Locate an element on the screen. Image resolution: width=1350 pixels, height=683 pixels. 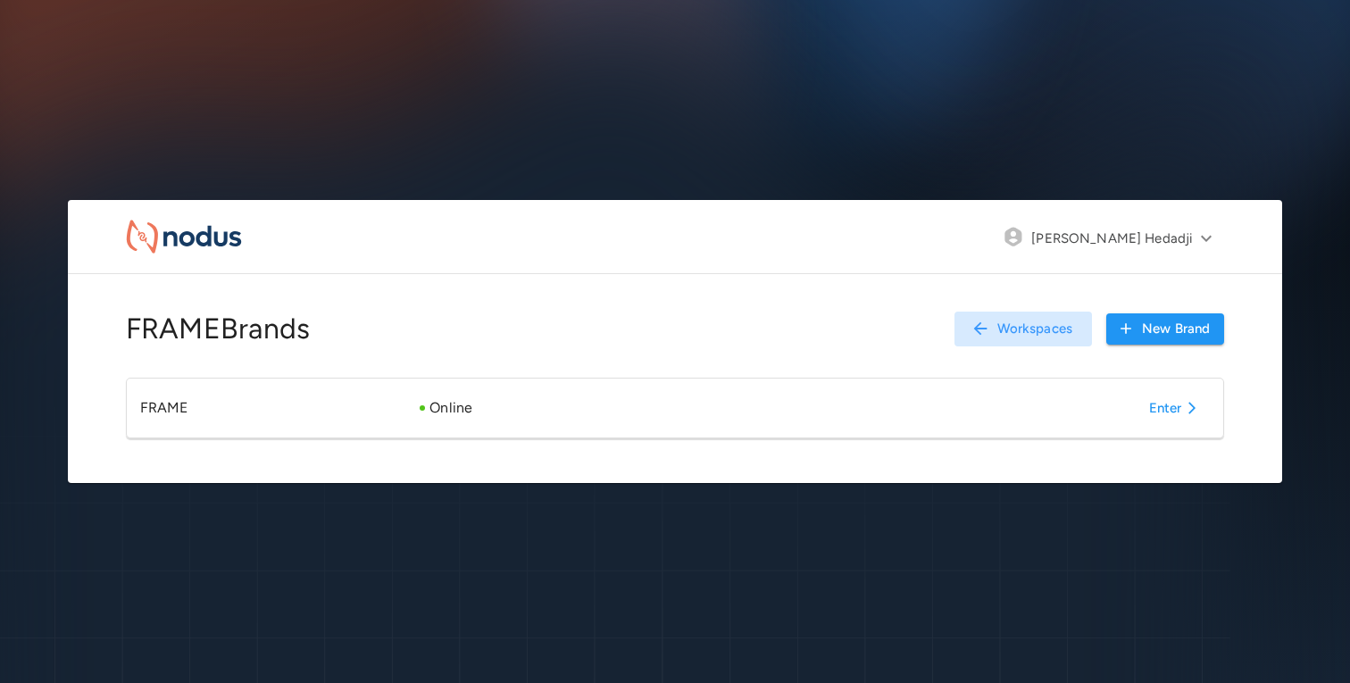
div: Online is located at coordinates (446, 408).